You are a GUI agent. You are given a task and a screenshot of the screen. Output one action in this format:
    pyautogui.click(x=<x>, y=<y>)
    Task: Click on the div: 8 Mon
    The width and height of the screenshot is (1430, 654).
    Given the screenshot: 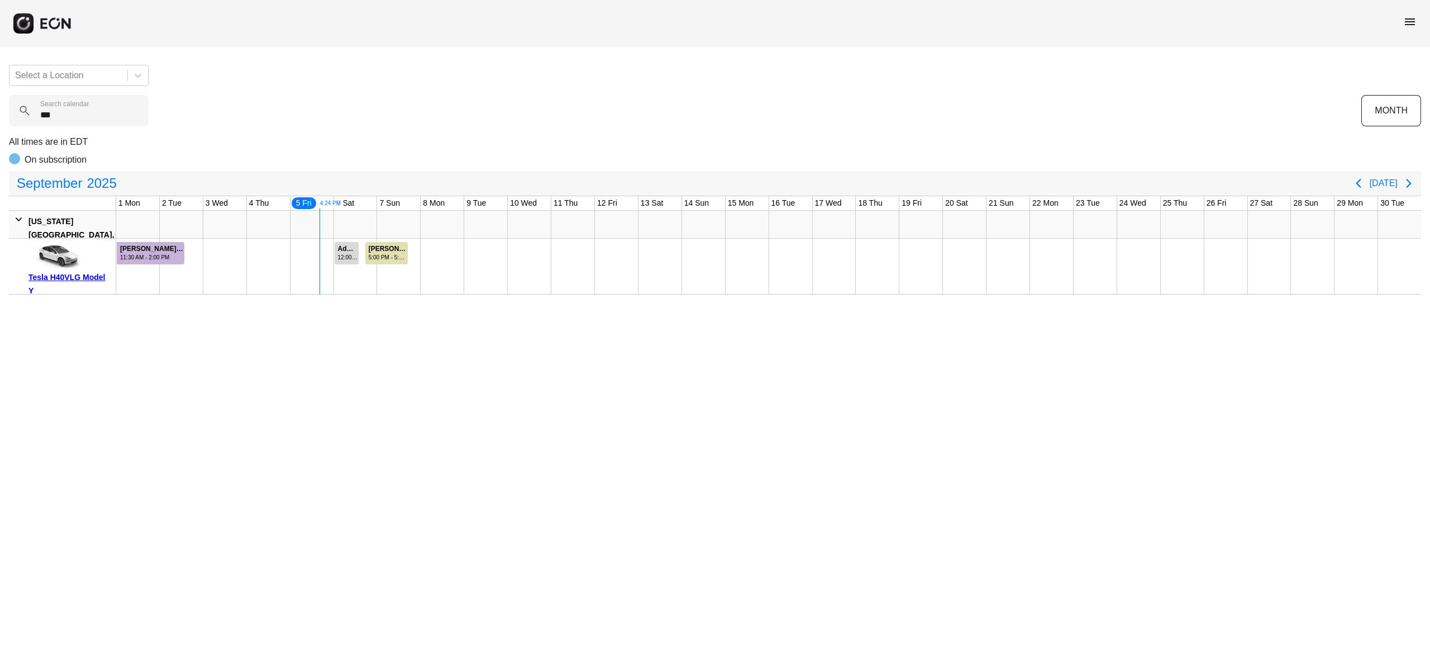 What is the action you would take?
    pyautogui.click(x=433, y=203)
    